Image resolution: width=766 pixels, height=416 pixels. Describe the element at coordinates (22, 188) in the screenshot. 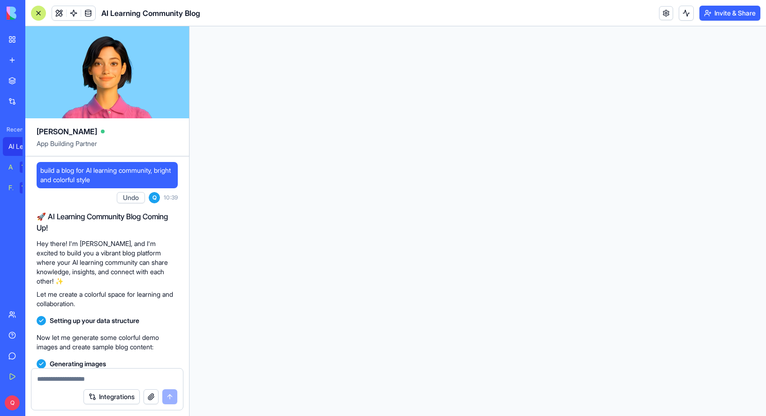

I see `a: Feedback FormTRY` at that location.